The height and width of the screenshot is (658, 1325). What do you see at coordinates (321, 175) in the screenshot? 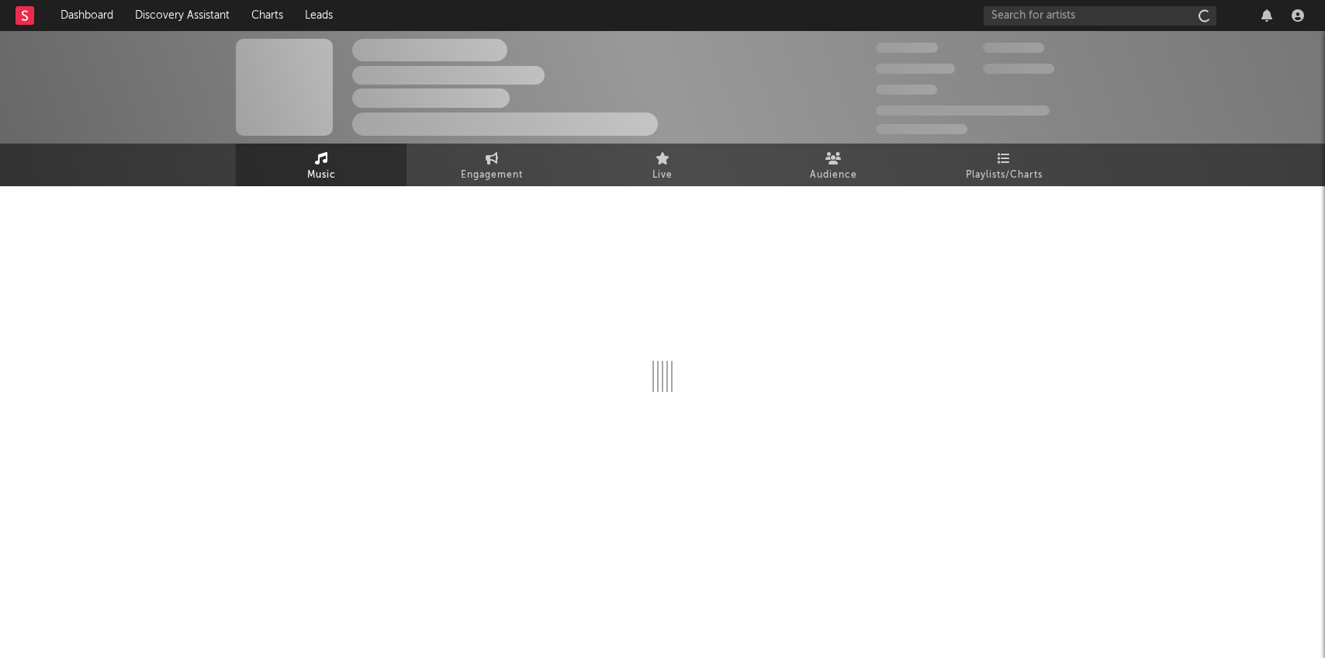
I see `span: Music` at bounding box center [321, 175].